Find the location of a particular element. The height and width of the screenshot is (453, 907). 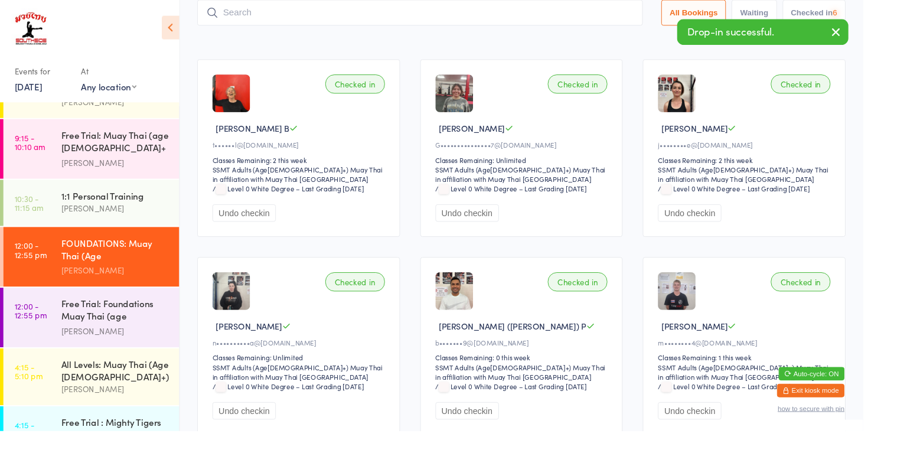

div: Classes Remaining: 1 this week is located at coordinates (784, 376).